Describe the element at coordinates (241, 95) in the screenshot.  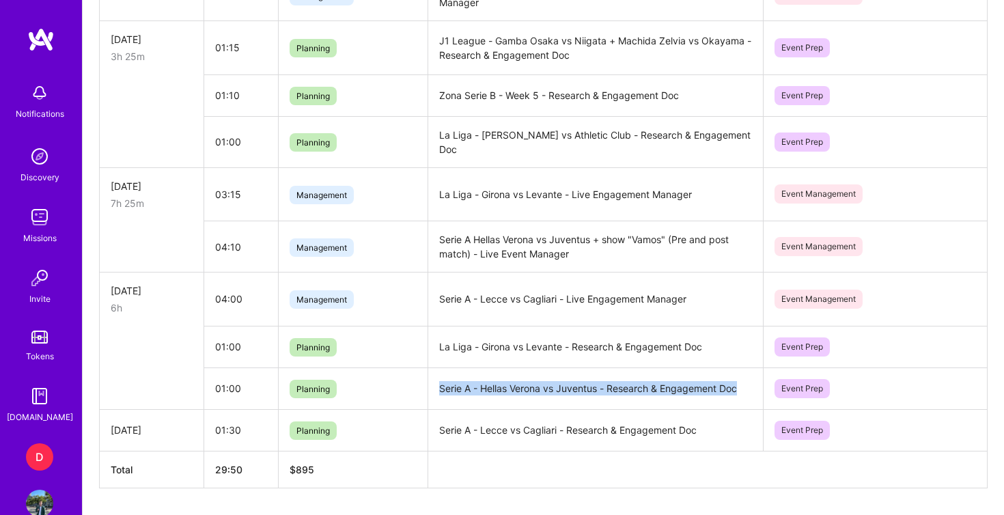
I see `td: 01:10` at that location.